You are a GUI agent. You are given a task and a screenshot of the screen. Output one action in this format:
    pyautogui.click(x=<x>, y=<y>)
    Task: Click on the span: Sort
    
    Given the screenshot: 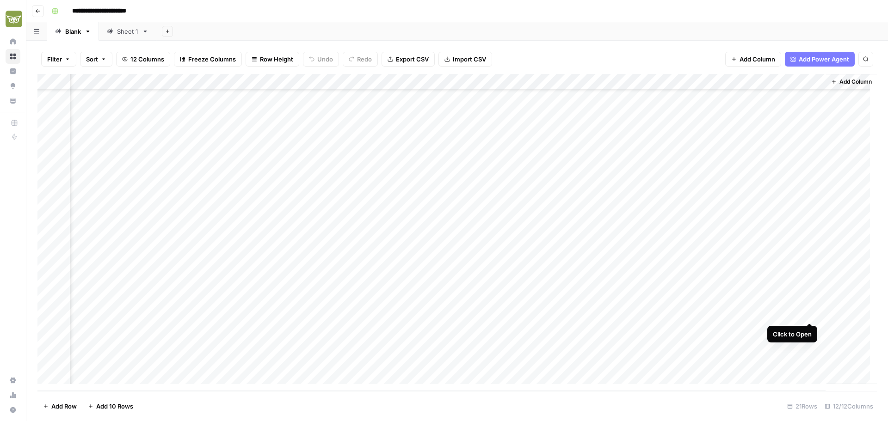 What is the action you would take?
    pyautogui.click(x=92, y=59)
    